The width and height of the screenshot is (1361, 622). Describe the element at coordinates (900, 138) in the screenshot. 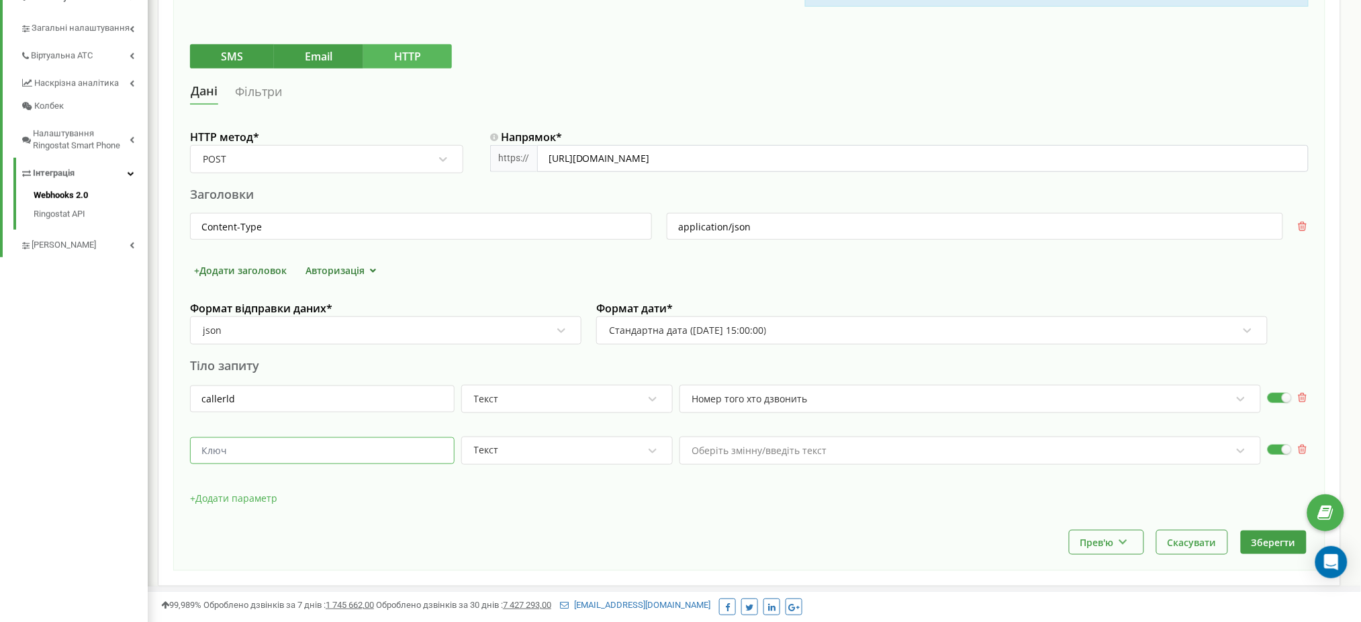

I see `label: Напрямок *` at that location.